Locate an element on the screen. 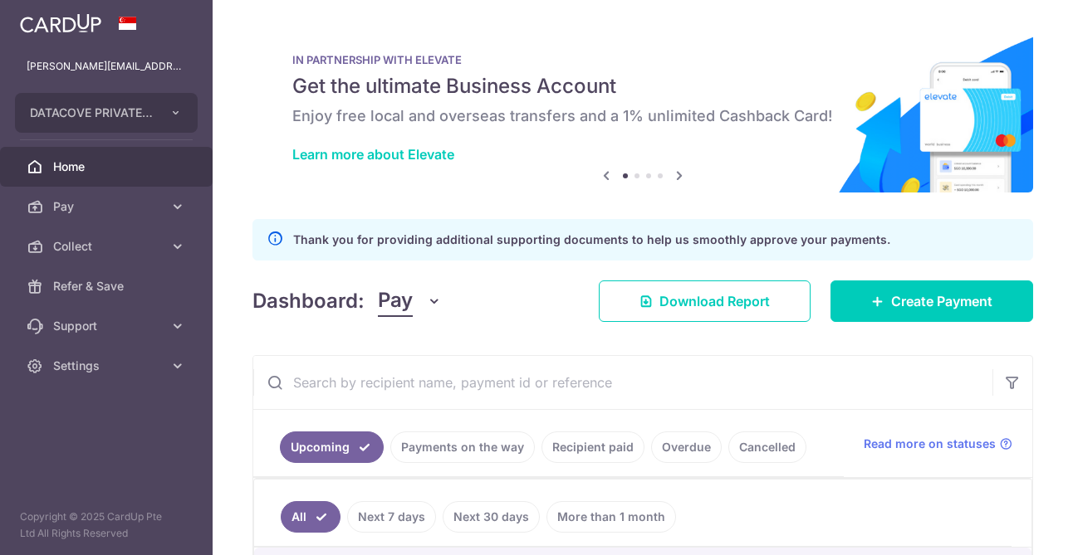  a: Next 7 days is located at coordinates (391, 517).